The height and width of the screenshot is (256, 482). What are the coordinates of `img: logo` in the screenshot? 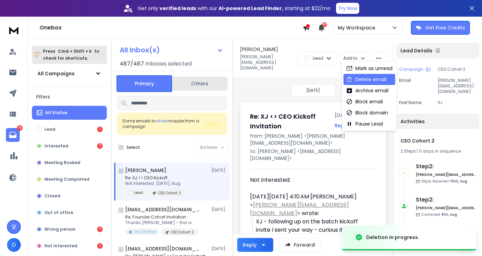 It's located at (14, 30).